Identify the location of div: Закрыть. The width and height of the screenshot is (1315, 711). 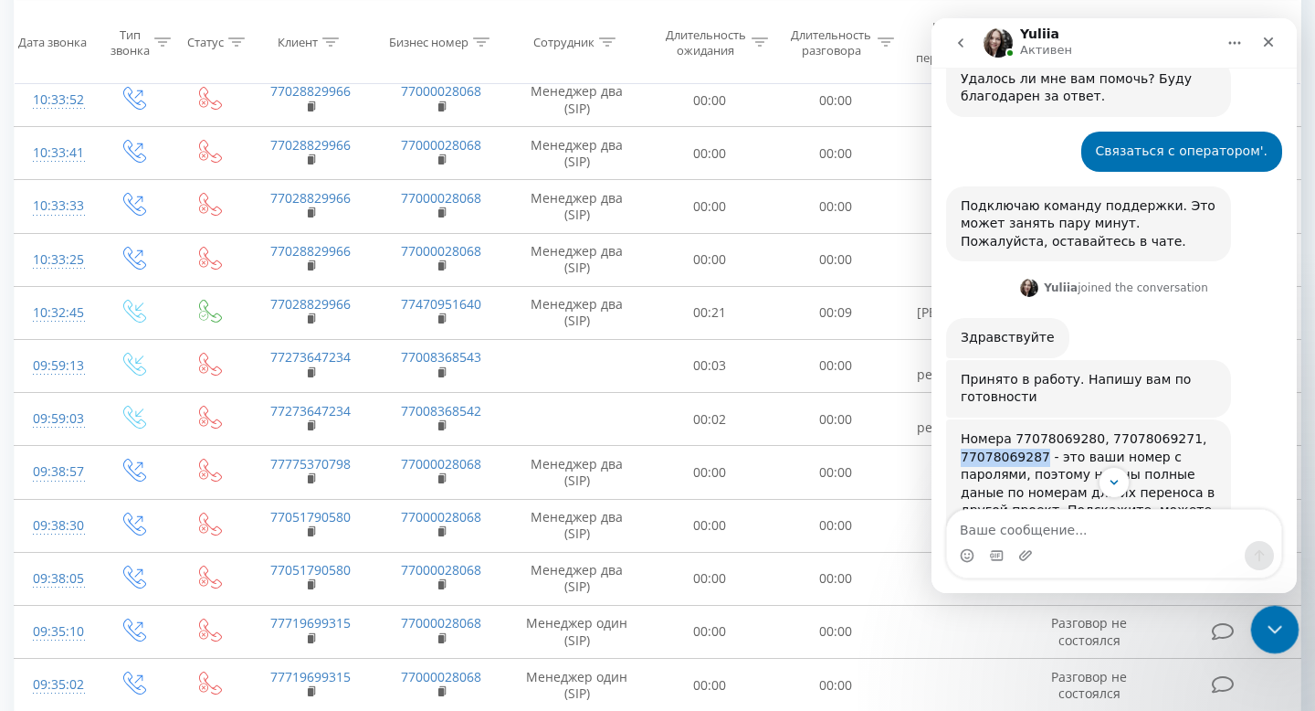
(337, 24).